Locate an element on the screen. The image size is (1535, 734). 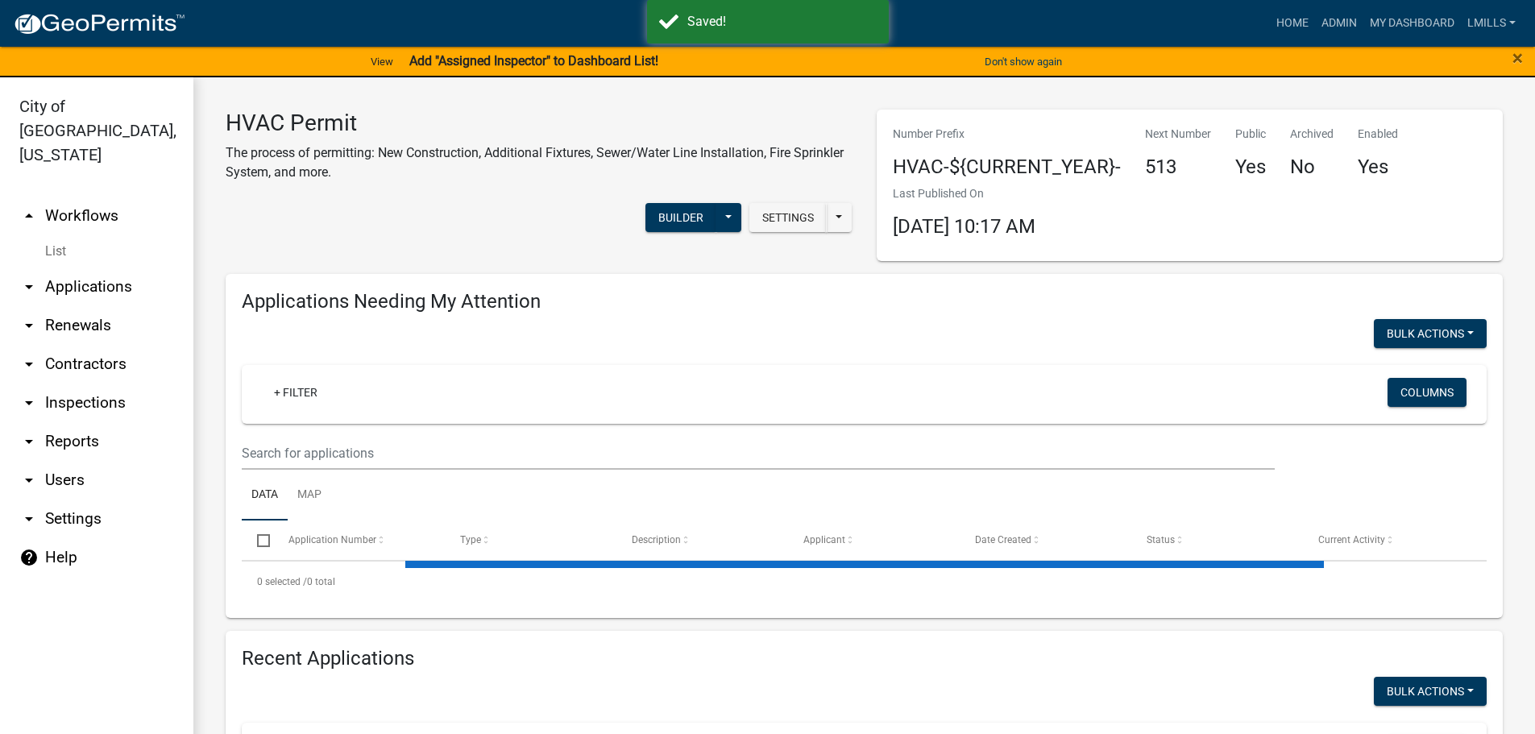
p: Next Number is located at coordinates (1178, 134).